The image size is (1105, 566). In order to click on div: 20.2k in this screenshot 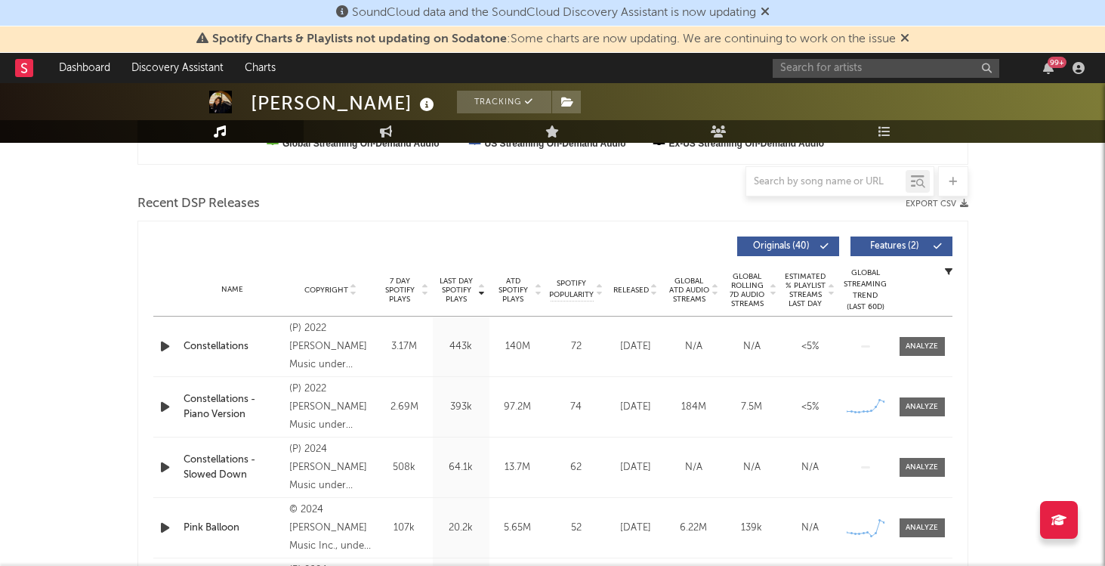, I will do `click(461, 528)`.